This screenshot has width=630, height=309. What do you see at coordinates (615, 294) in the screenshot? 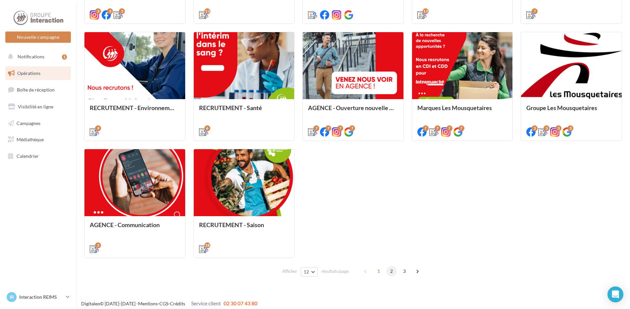
I see `div: Open Intercom Messenger` at bounding box center [615, 294].